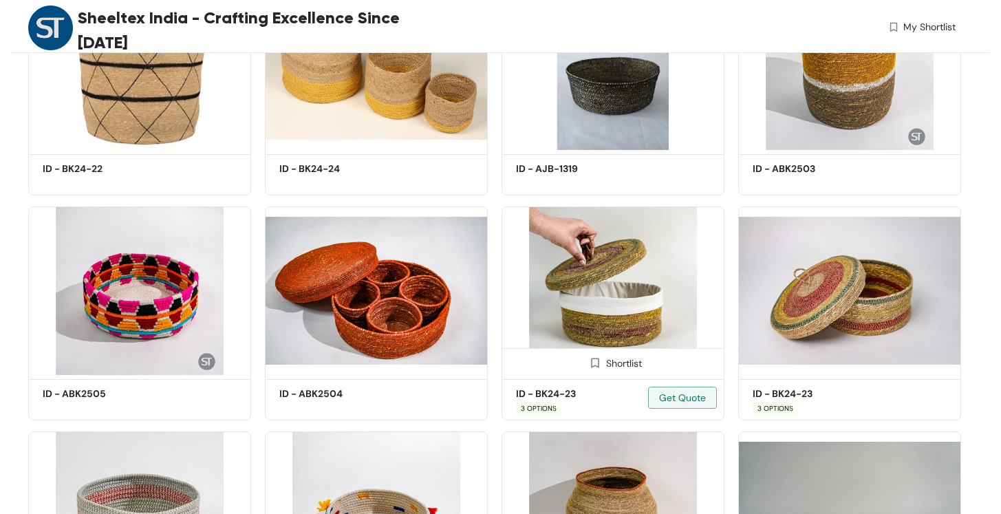 The image size is (1001, 514). I want to click on h5: ID - BK24-22, so click(101, 169).